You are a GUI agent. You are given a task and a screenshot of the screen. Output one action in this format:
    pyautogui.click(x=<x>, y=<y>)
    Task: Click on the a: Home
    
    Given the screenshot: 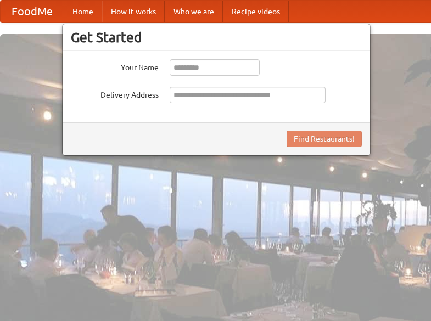 What is the action you would take?
    pyautogui.click(x=83, y=12)
    